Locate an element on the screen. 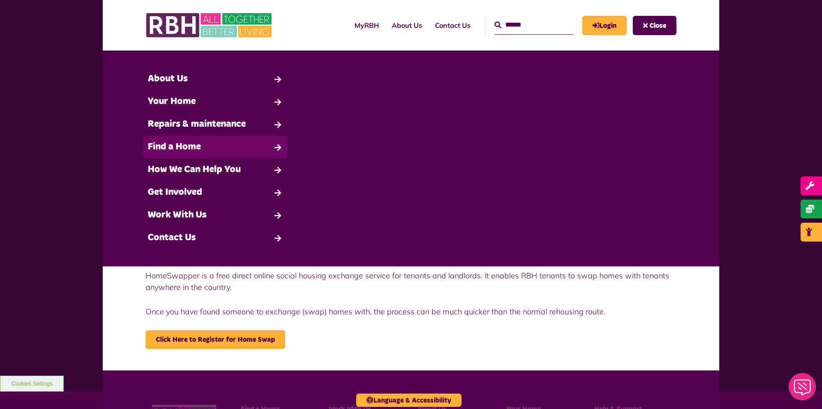 Image resolution: width=822 pixels, height=409 pixels. a: Get Involved is located at coordinates (215, 192).